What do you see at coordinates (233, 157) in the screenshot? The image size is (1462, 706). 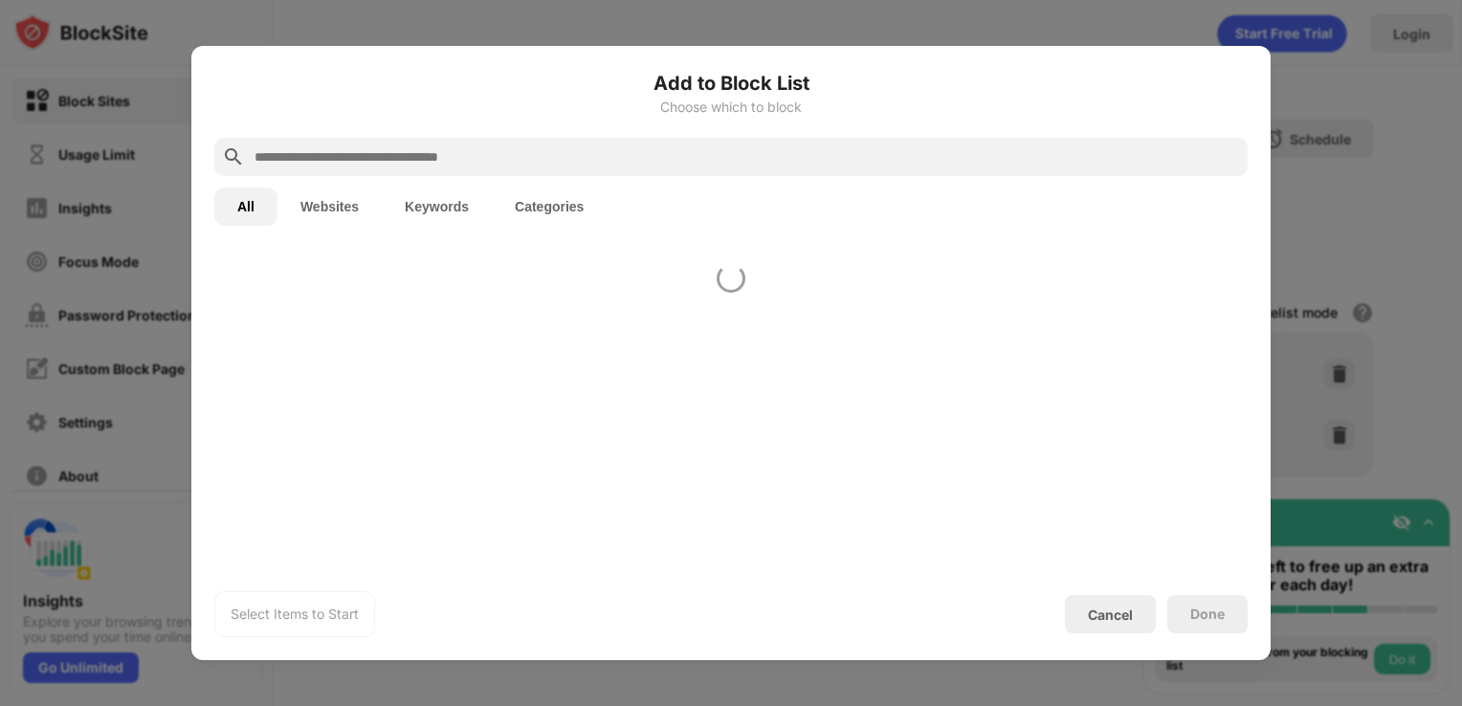 I see `img: search.svg` at bounding box center [233, 157].